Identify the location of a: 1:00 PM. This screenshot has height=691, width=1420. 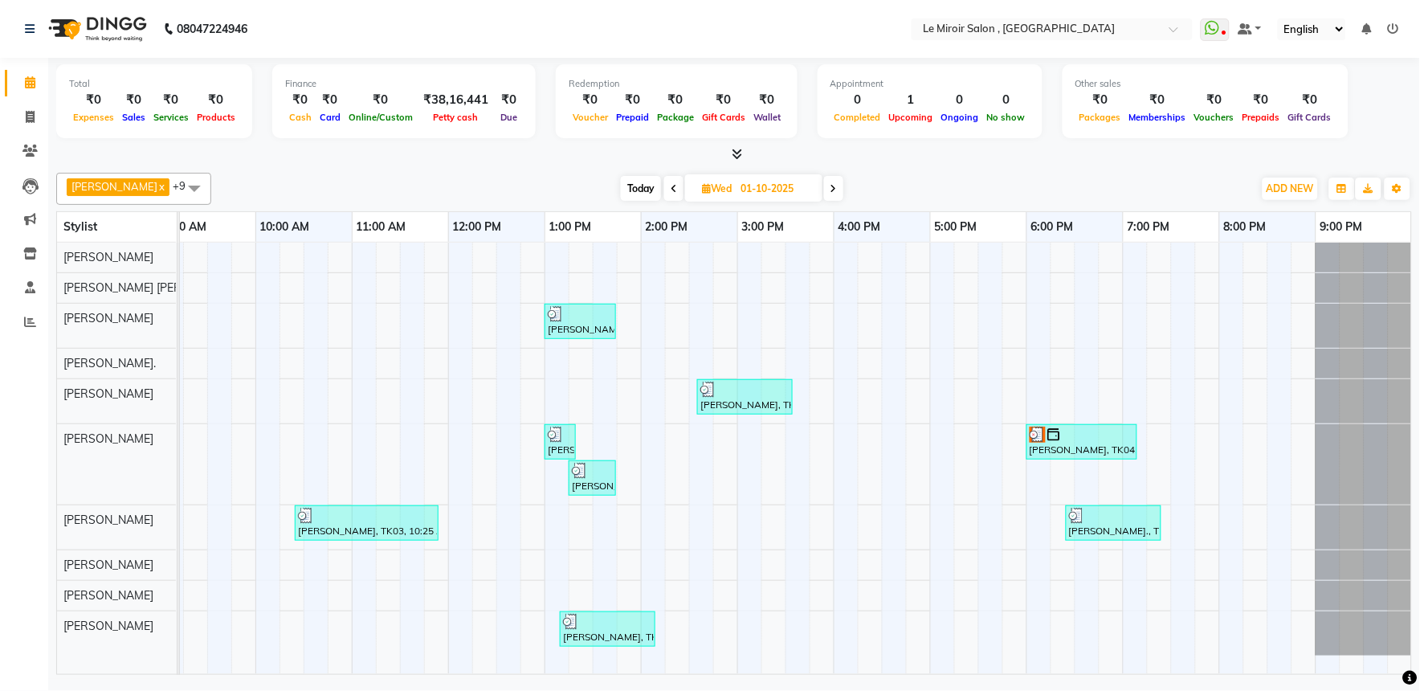
(570, 227).